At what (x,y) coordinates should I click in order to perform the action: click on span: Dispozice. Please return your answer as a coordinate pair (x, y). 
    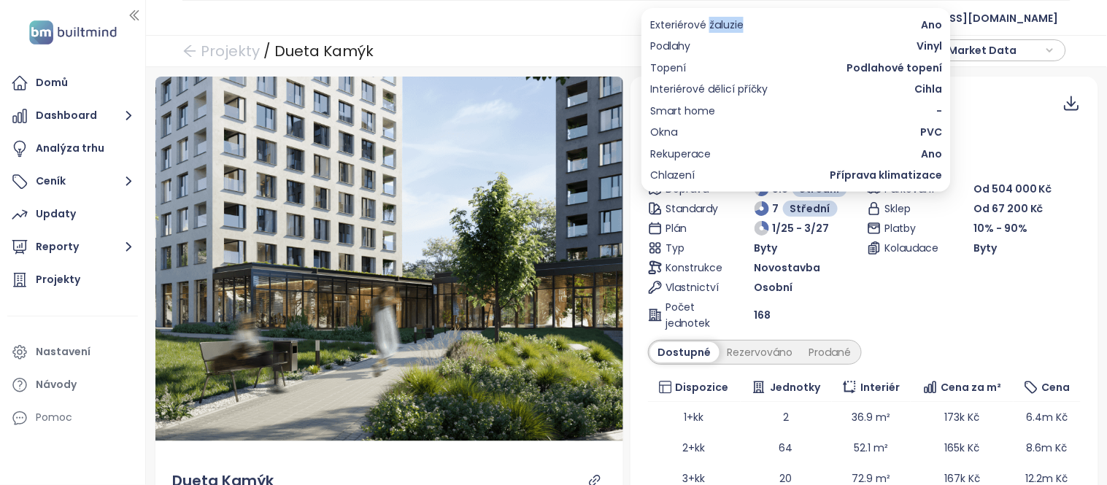
    Looking at the image, I should click on (702, 388).